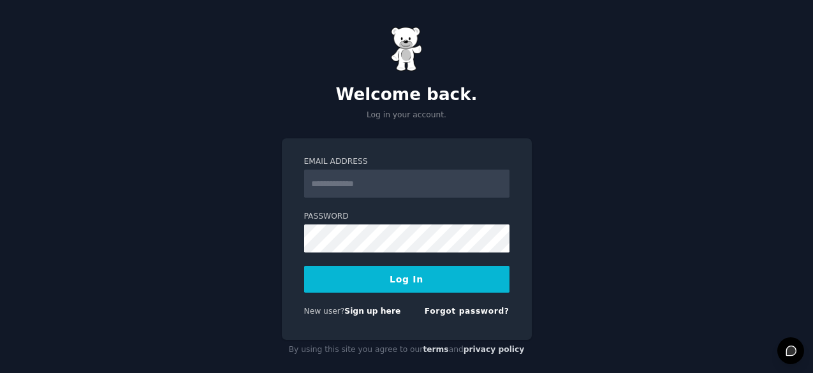 Image resolution: width=813 pixels, height=373 pixels. Describe the element at coordinates (467, 311) in the screenshot. I see `a: Forgot password?` at that location.